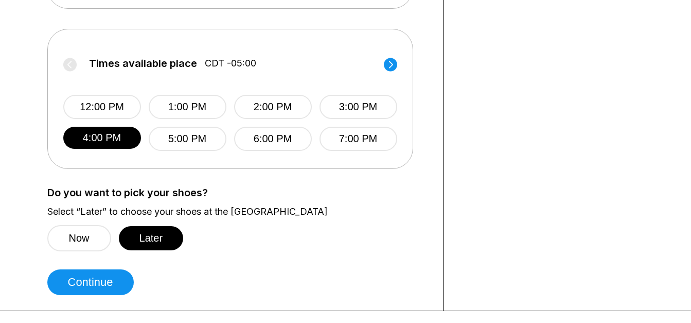  I want to click on button: Now, so click(79, 238).